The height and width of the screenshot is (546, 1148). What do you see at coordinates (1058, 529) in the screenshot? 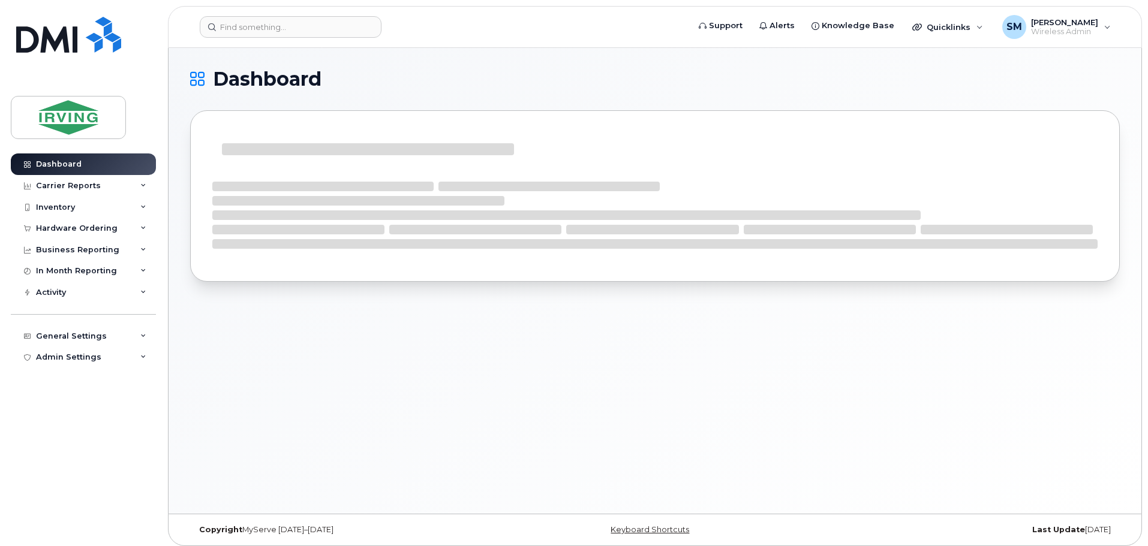
I see `strong: Last Update` at bounding box center [1058, 529].